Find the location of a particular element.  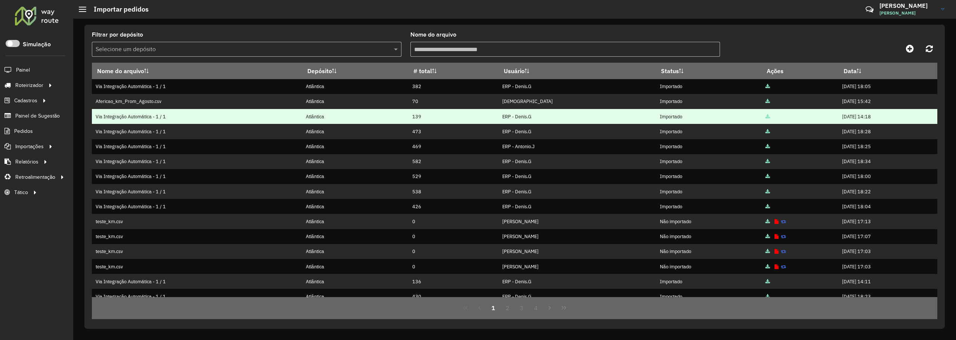

td: ERP - Antonio.J is located at coordinates (577, 147).